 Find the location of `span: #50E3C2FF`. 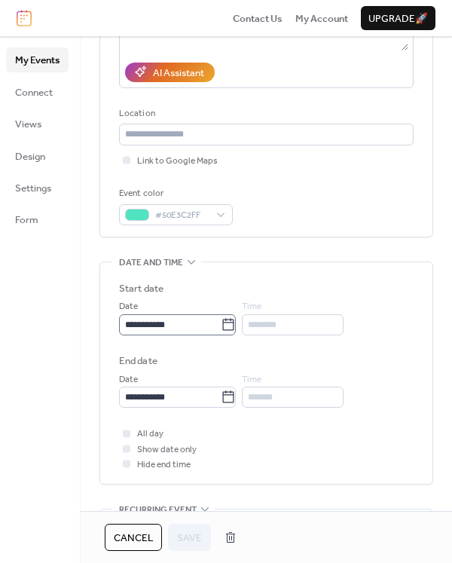

span: #50E3C2FF is located at coordinates (182, 216).